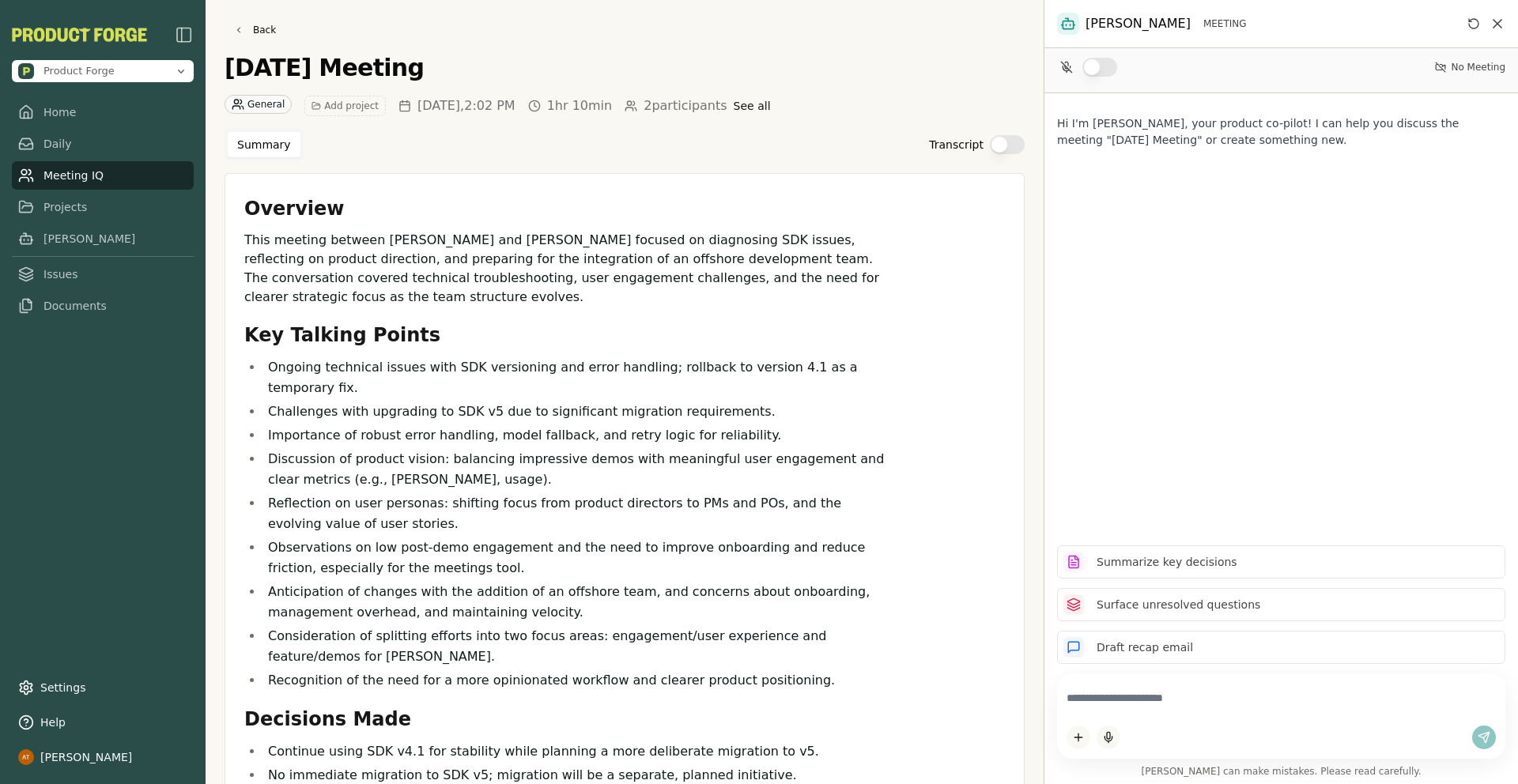 The width and height of the screenshot is (1518, 784). I want to click on li: Importance of robust error handling, model fallback, and retry logic for reliability., so click(576, 435).